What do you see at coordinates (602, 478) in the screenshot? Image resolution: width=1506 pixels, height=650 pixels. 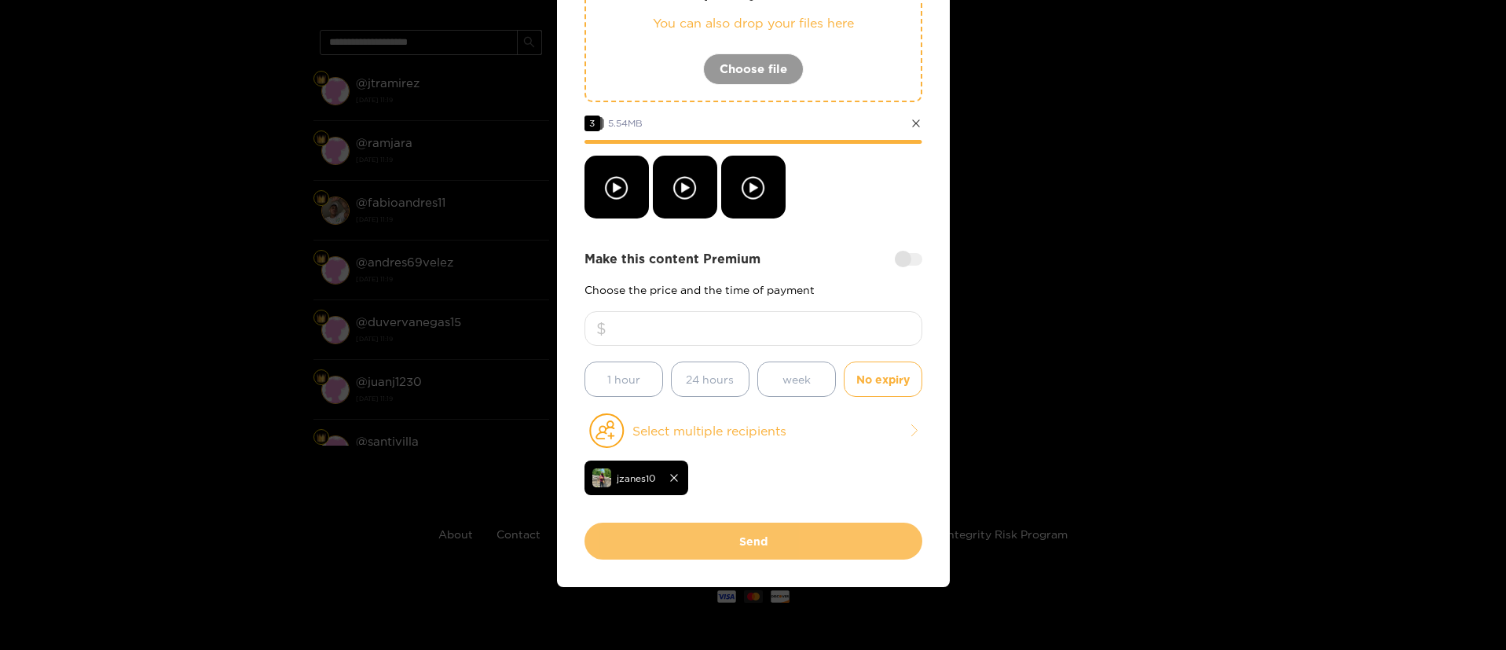 I see `img: y3lbc-6fc38bb7-d84e-4a22-86ae-7b8eb055153d.jpeg` at bounding box center [602, 478].